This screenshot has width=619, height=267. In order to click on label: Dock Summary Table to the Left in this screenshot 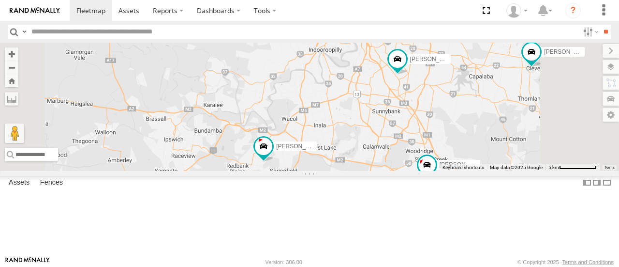, I will do `click(587, 182)`.